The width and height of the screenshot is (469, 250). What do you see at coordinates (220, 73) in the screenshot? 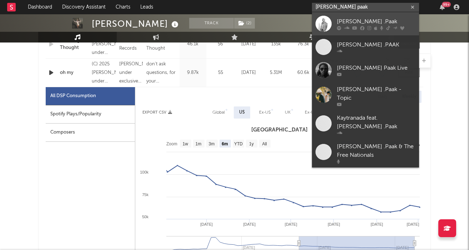
I see `div: 55` at bounding box center [220, 73].